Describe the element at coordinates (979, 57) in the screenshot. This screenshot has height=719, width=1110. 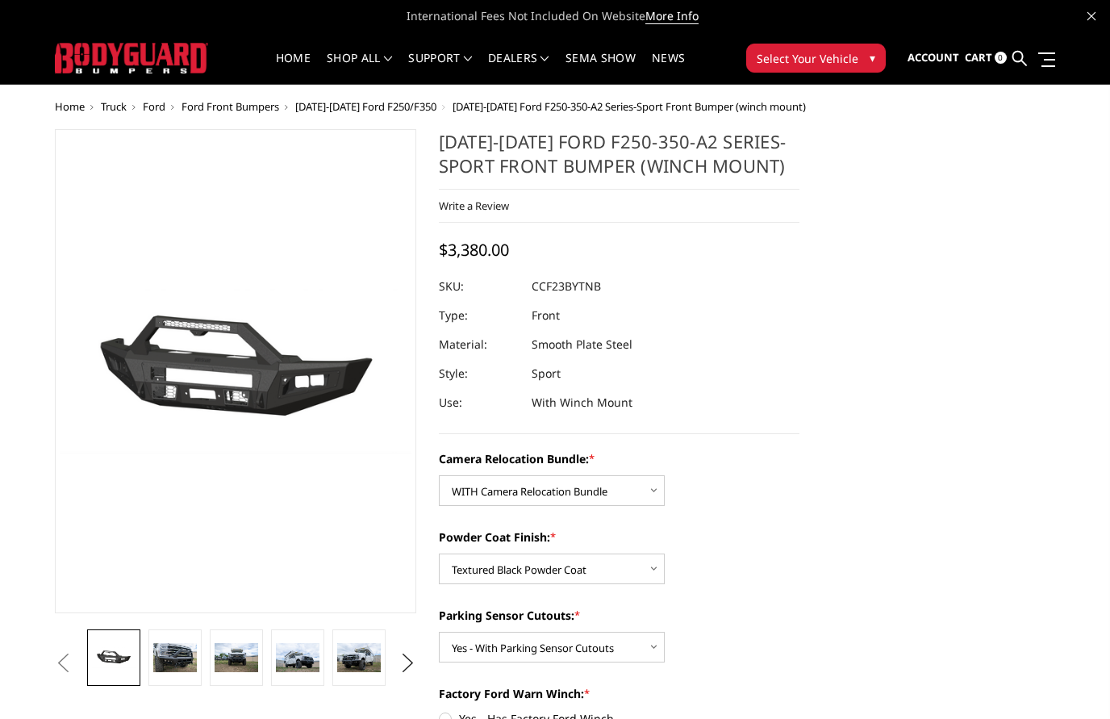
I see `span: Cart` at that location.